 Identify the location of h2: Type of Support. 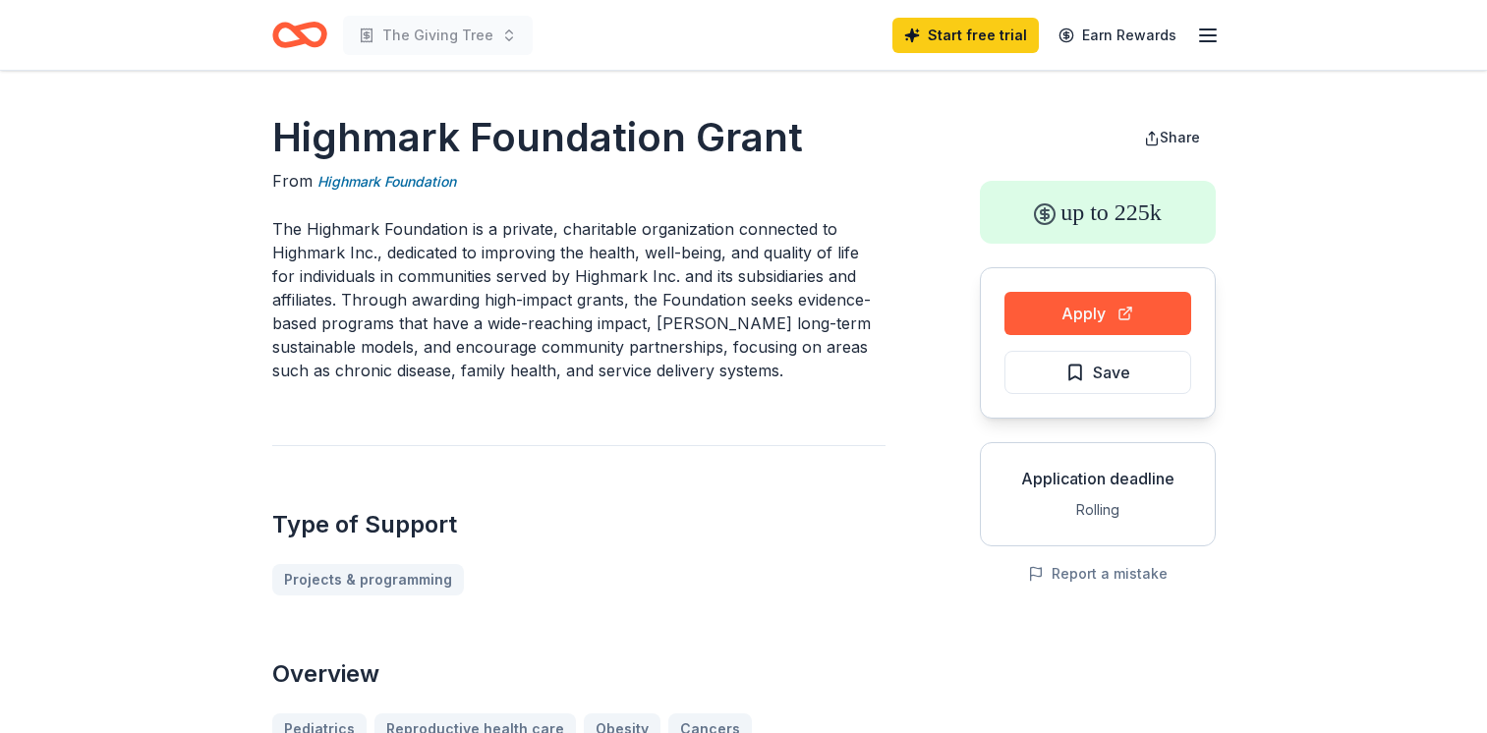
(579, 525).